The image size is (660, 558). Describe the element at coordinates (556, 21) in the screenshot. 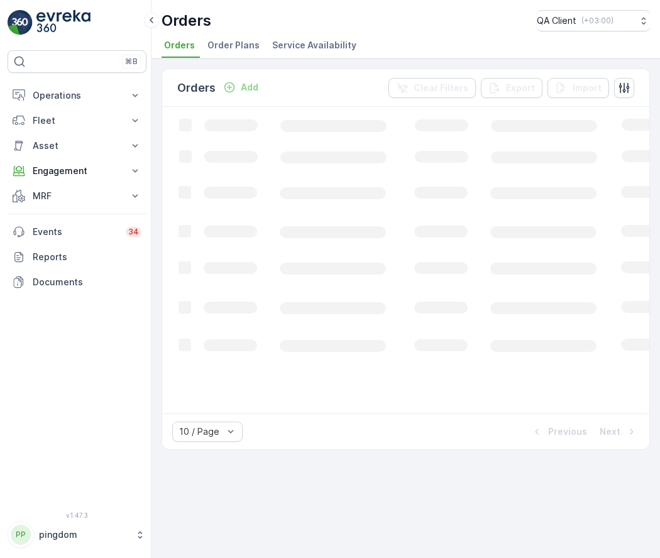

I see `p: QA Client` at that location.